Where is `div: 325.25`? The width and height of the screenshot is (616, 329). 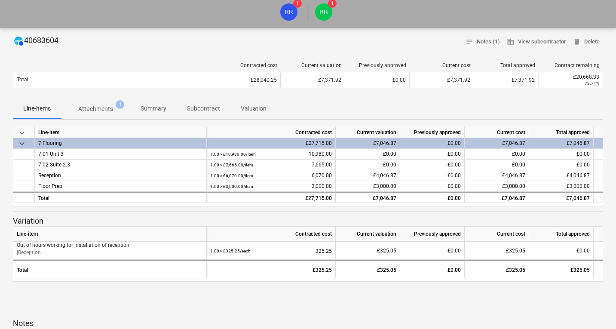 div: 325.25 is located at coordinates (271, 251).